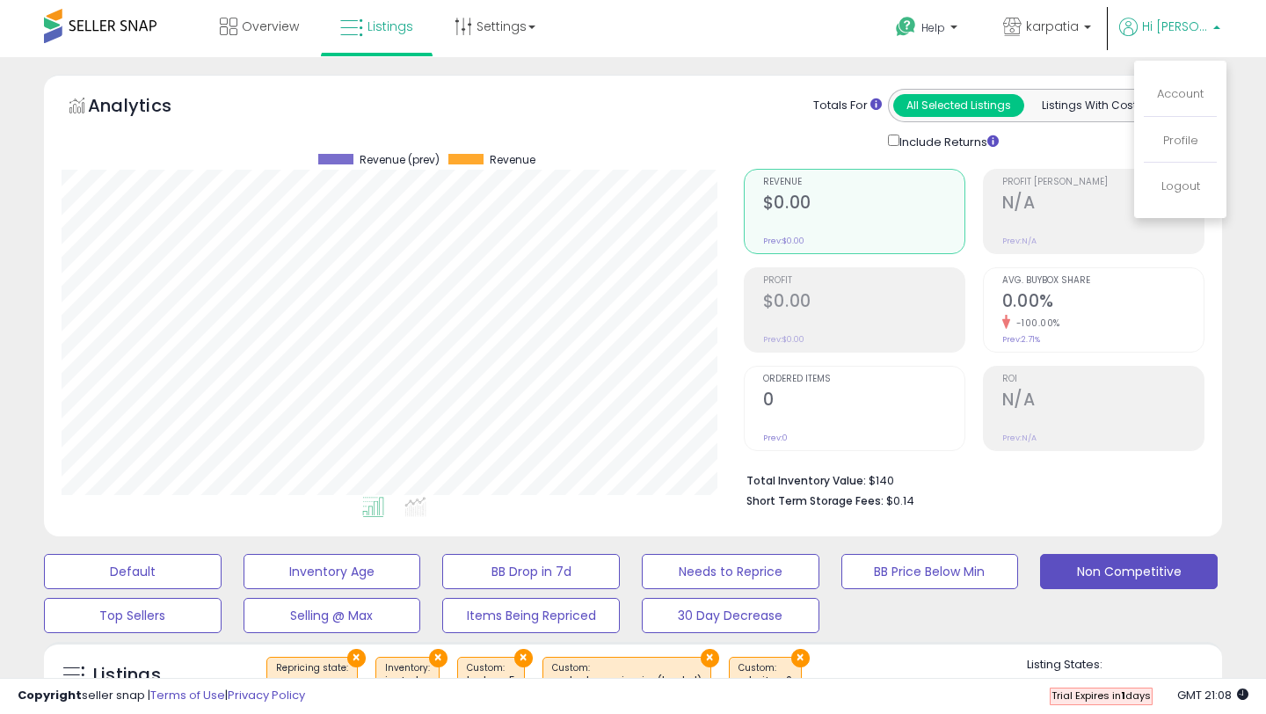 The image size is (1266, 714). I want to click on a: Terms of Use, so click(187, 694).